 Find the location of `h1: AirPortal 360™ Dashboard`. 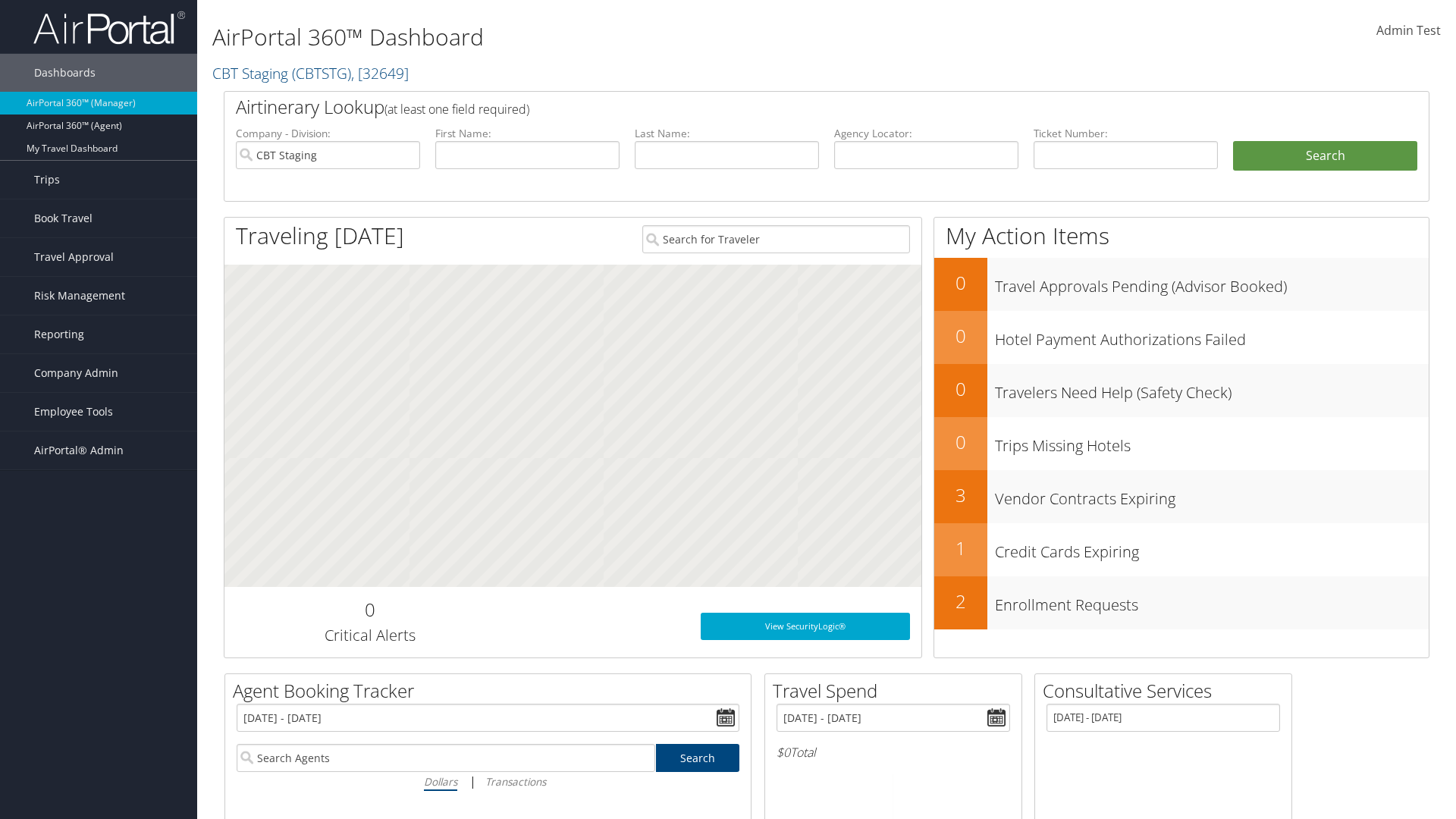

h1: AirPortal 360™ Dashboard is located at coordinates (621, 37).